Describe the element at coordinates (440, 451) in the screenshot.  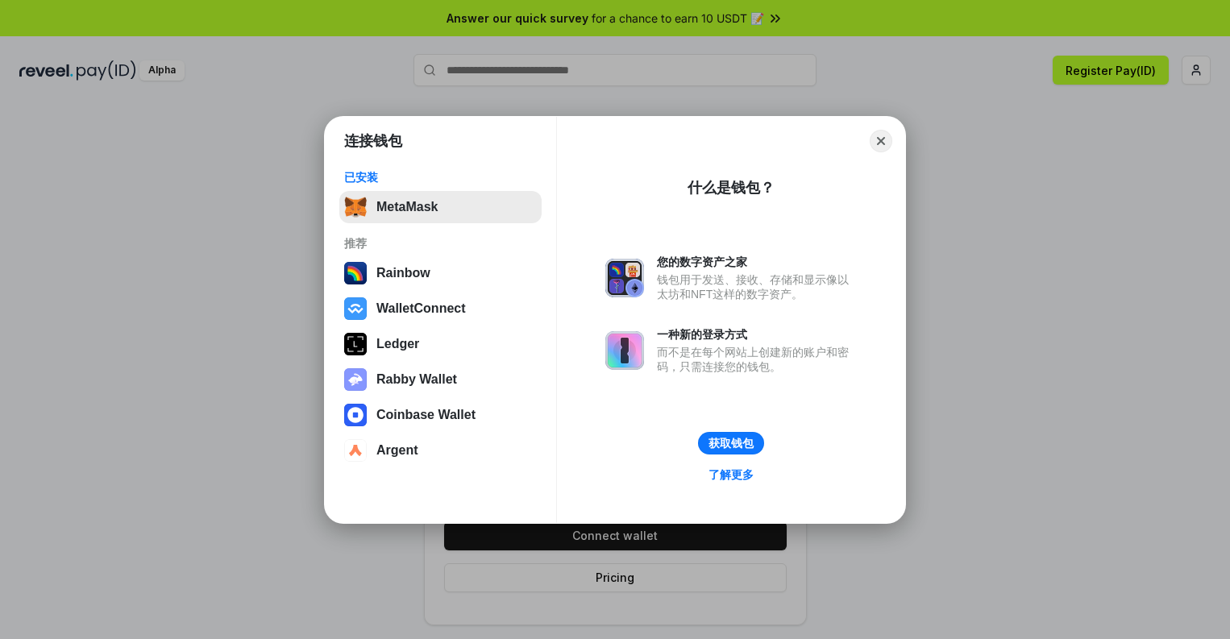
I see `button: Argent` at that location.